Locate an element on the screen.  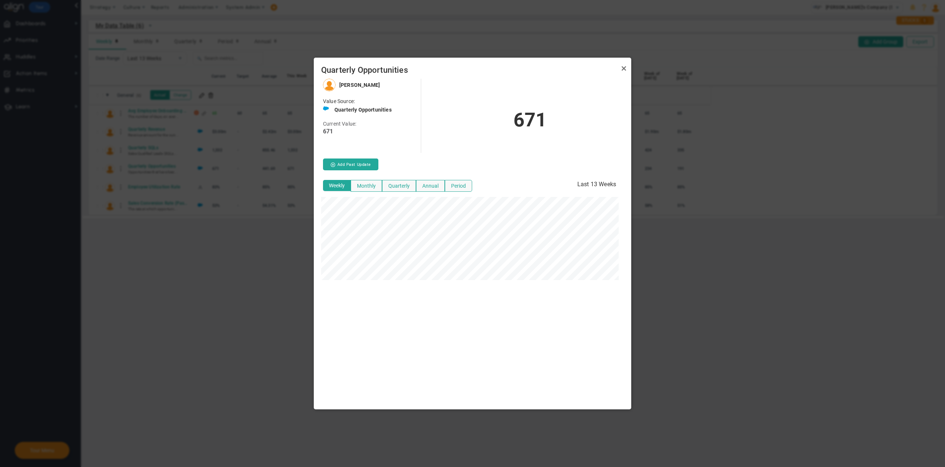
span: Quarterly Opportunities is located at coordinates (473, 70).